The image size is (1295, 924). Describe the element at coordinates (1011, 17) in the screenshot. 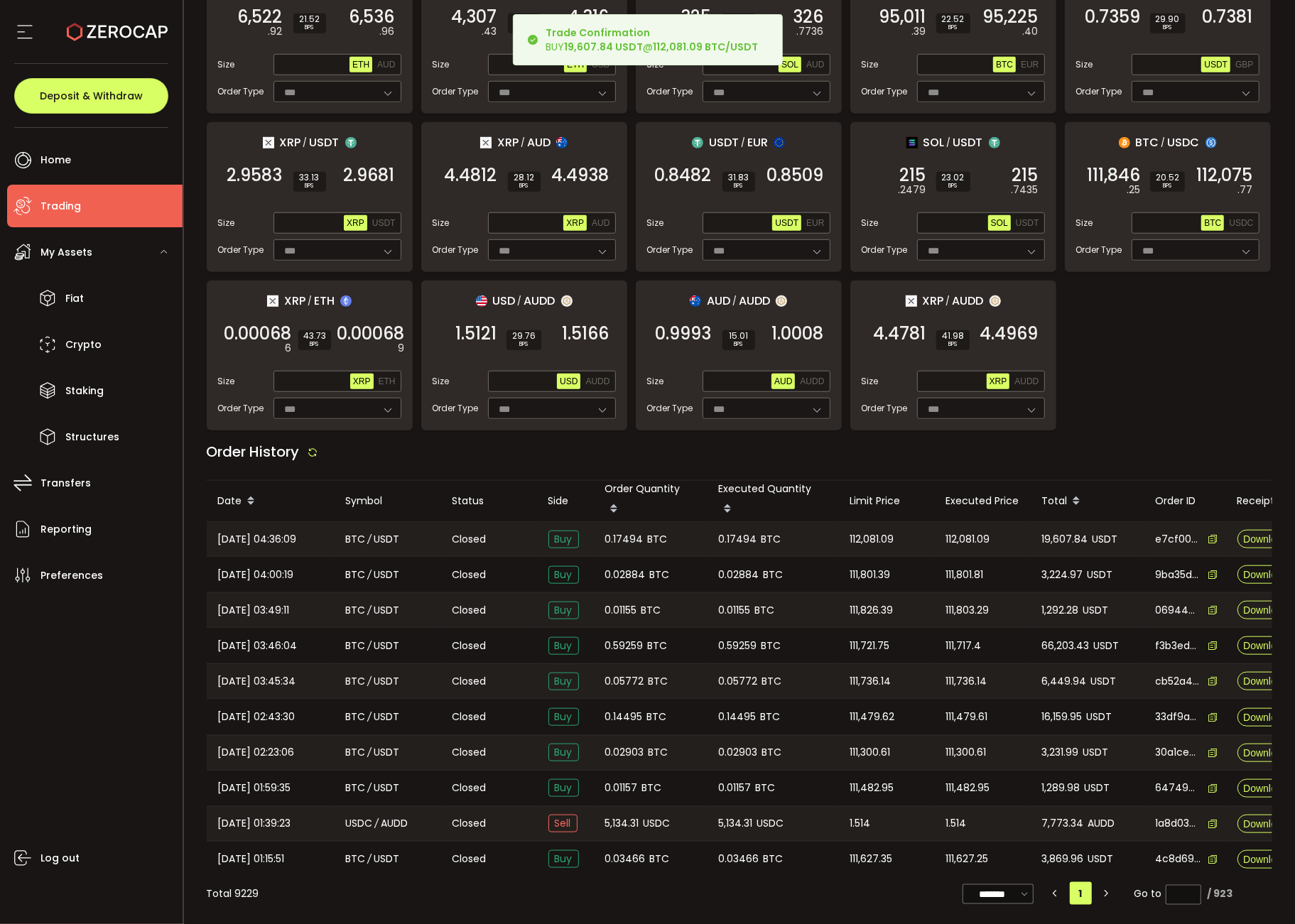

I see `span: 95,225` at that location.